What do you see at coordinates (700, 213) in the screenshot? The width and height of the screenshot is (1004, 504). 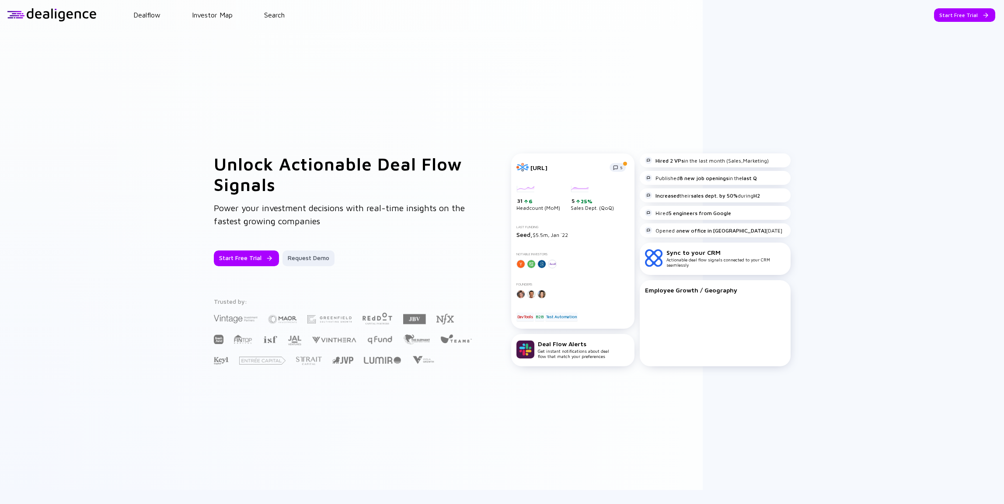 I see `strong: 5 engineers from Google` at bounding box center [700, 213].